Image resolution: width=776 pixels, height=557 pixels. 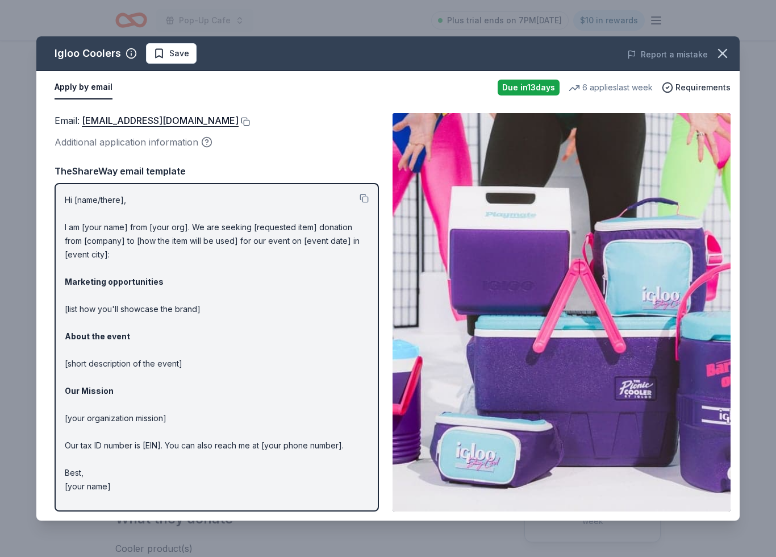 I want to click on div: Due in 13 days, so click(x=528, y=87).